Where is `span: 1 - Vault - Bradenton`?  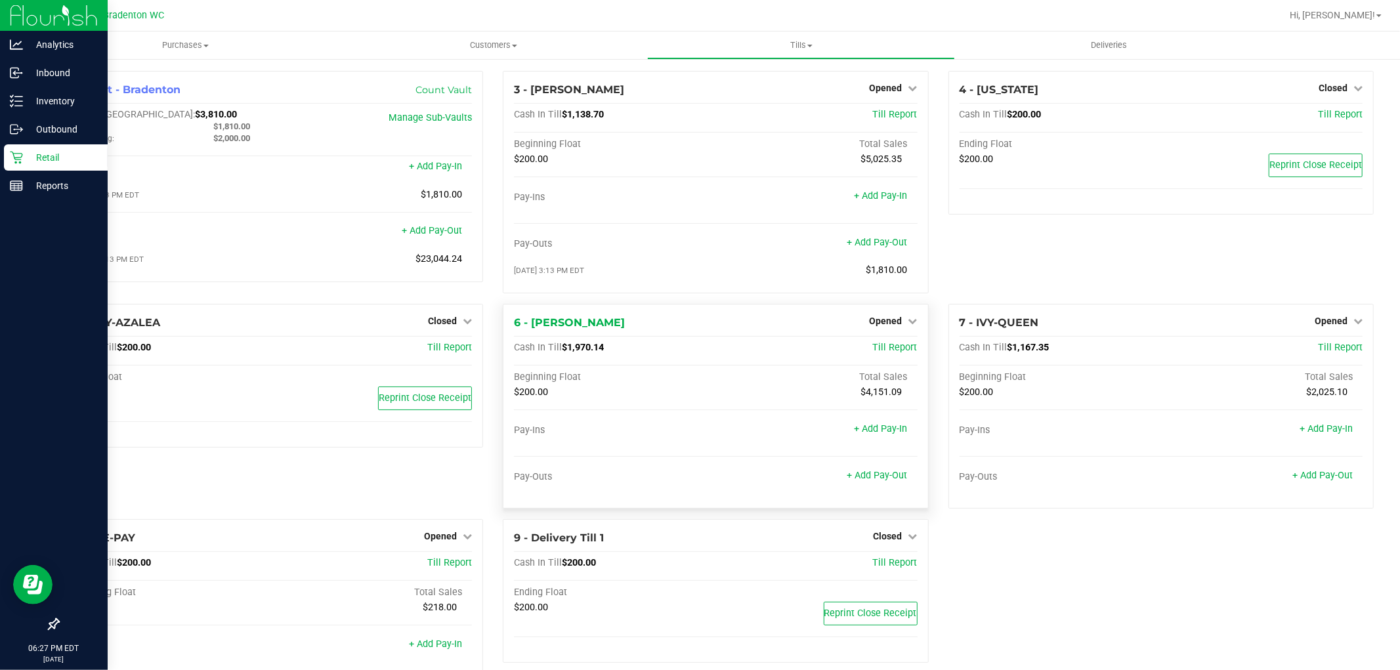 span: 1 - Vault - Bradenton is located at coordinates (125, 89).